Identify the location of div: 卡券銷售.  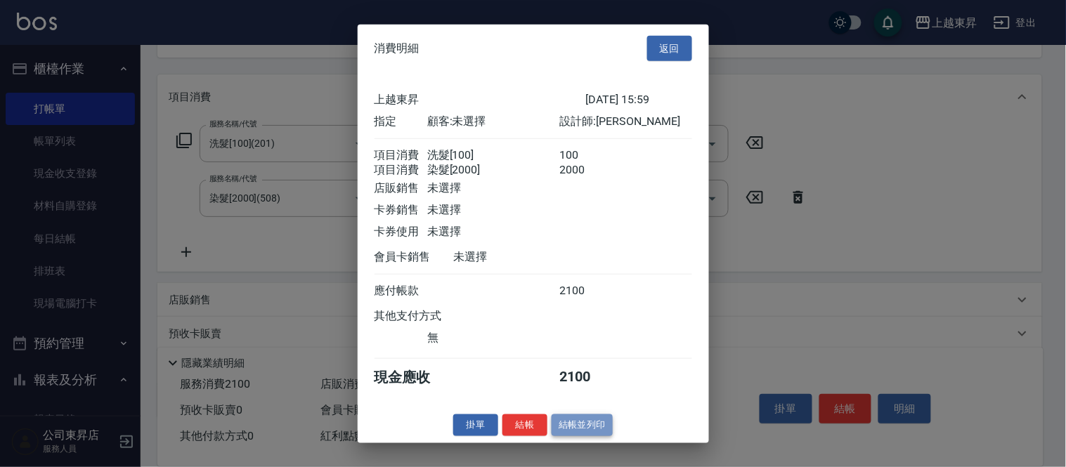
(400, 210).